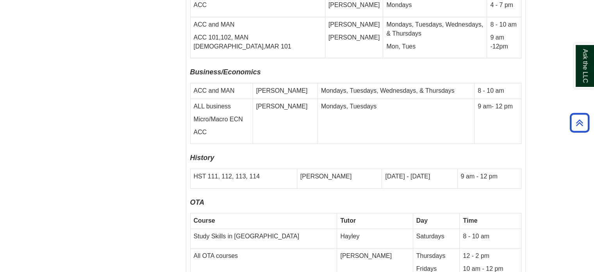 The height and width of the screenshot is (272, 594). What do you see at coordinates (580, 122) in the screenshot?
I see `a: Back to Top` at bounding box center [580, 122].